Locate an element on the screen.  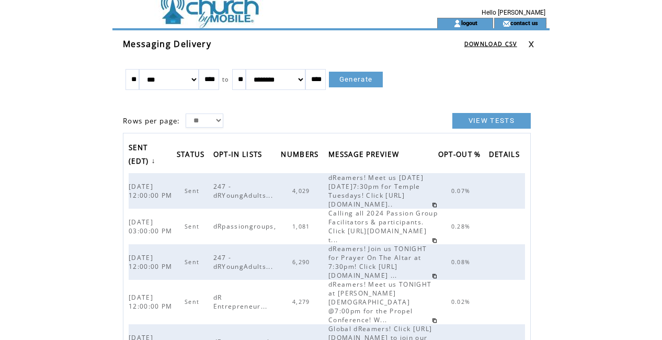
span: 4,029 is located at coordinates (302, 191).